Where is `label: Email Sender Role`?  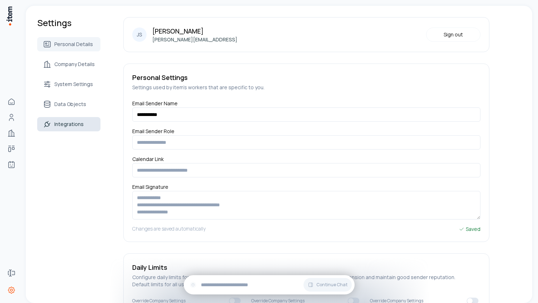
label: Email Sender Role is located at coordinates (153, 133).